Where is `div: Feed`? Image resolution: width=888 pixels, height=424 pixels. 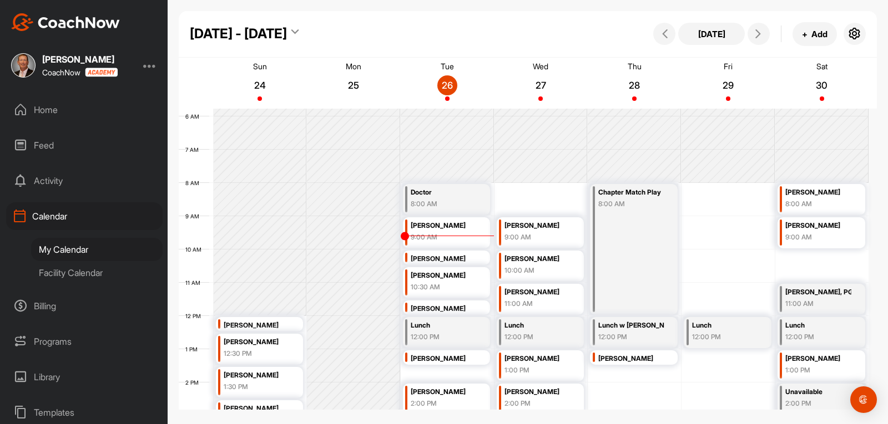
div: Feed is located at coordinates (84, 145).